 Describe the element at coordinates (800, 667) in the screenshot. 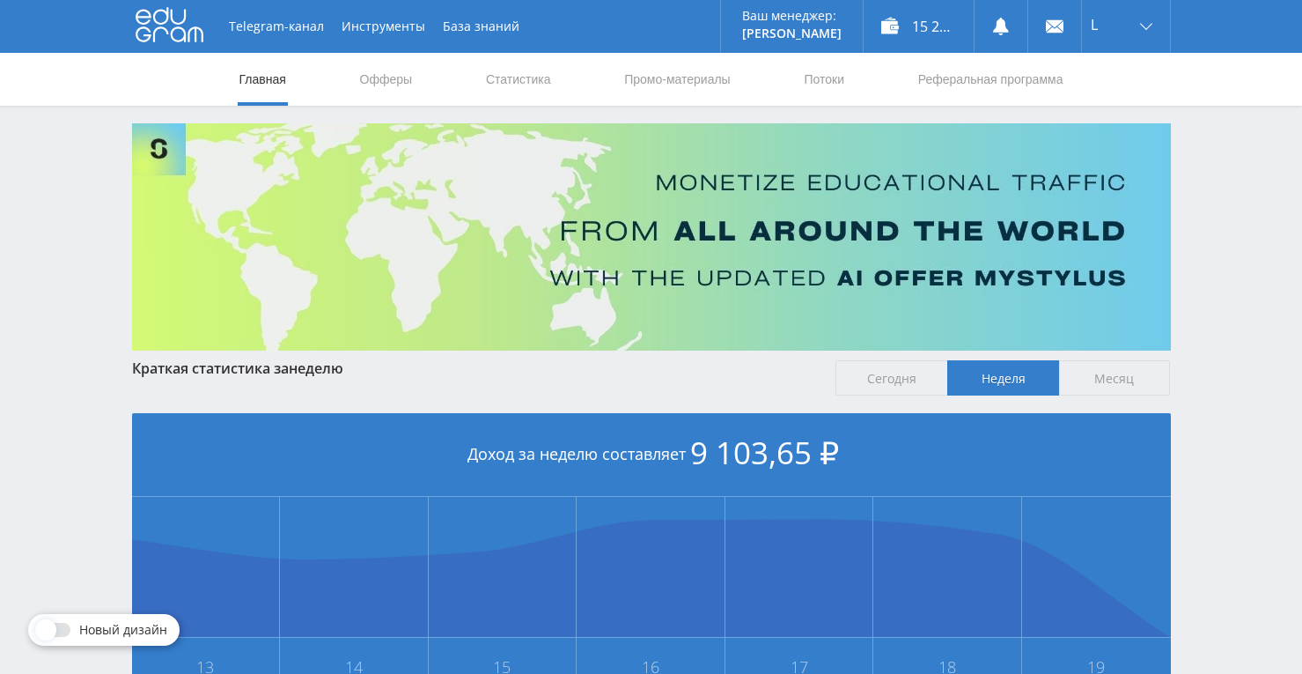

I see `span: 17` at that location.